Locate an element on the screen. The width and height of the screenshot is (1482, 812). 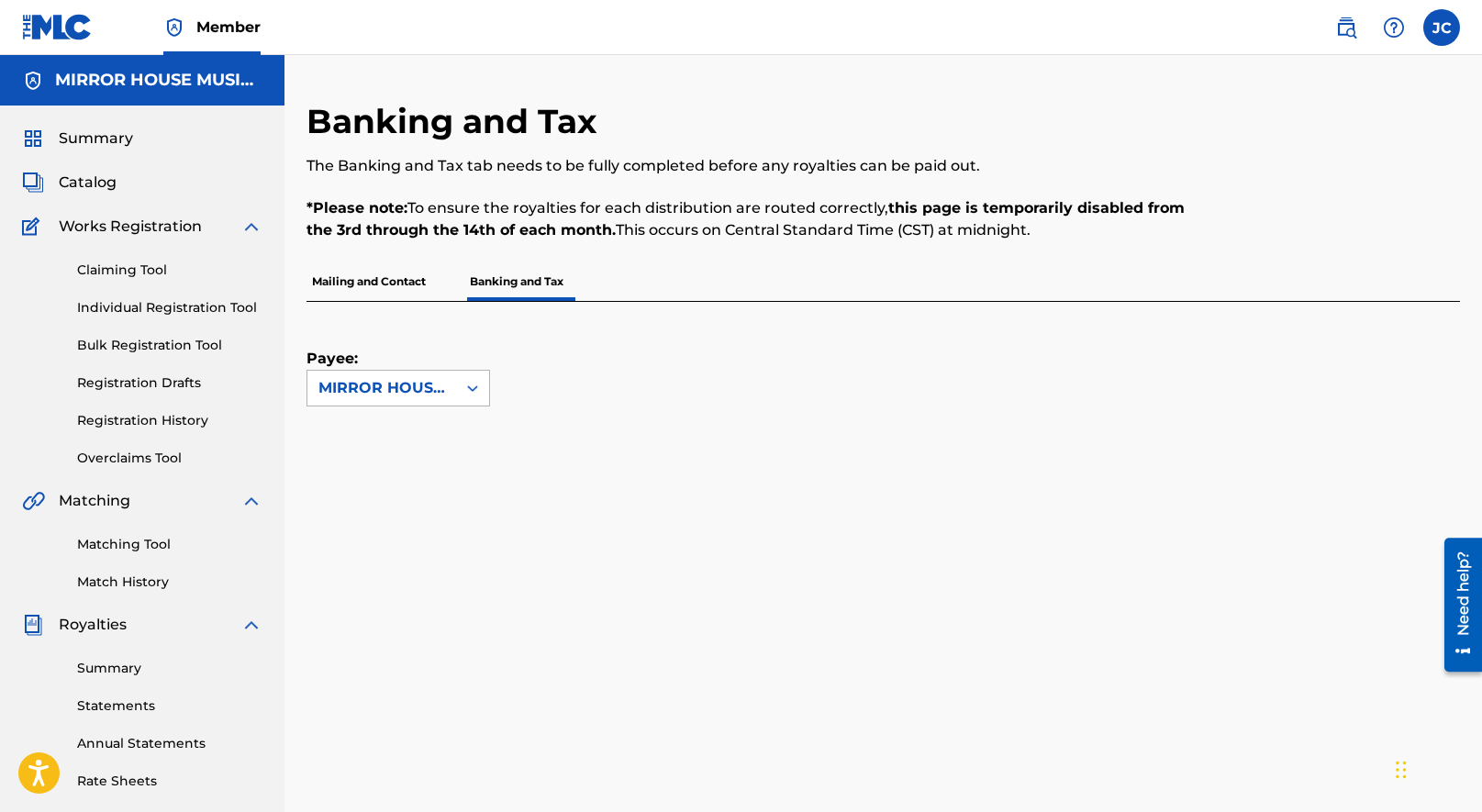
a: Annual Statements is located at coordinates (169, 743).